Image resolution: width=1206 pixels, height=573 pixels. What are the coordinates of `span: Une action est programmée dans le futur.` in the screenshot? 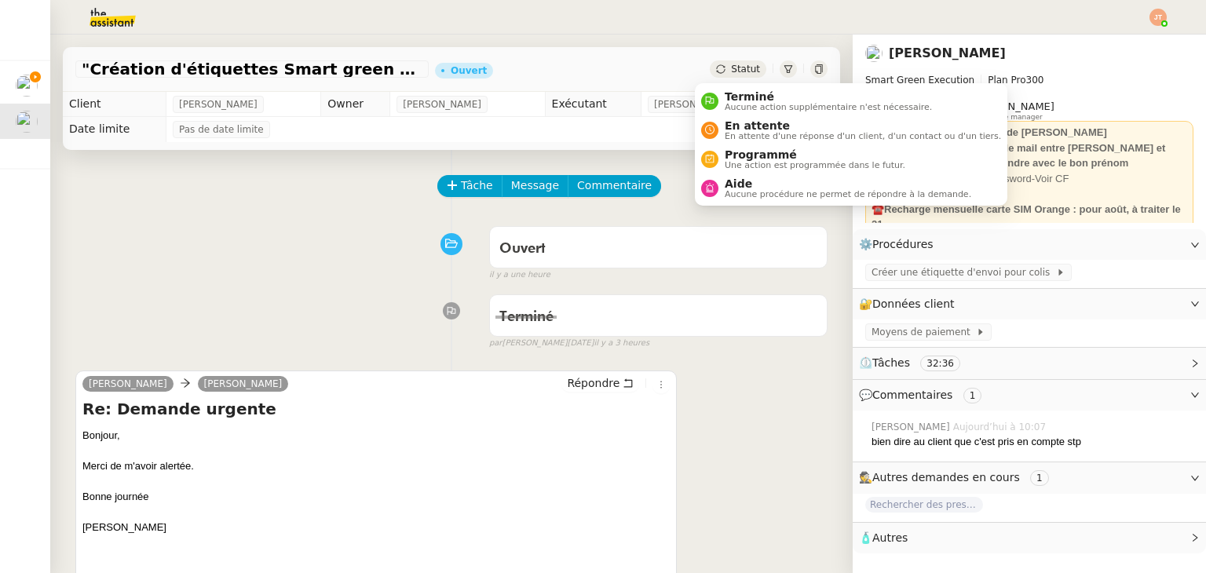 It's located at (815, 165).